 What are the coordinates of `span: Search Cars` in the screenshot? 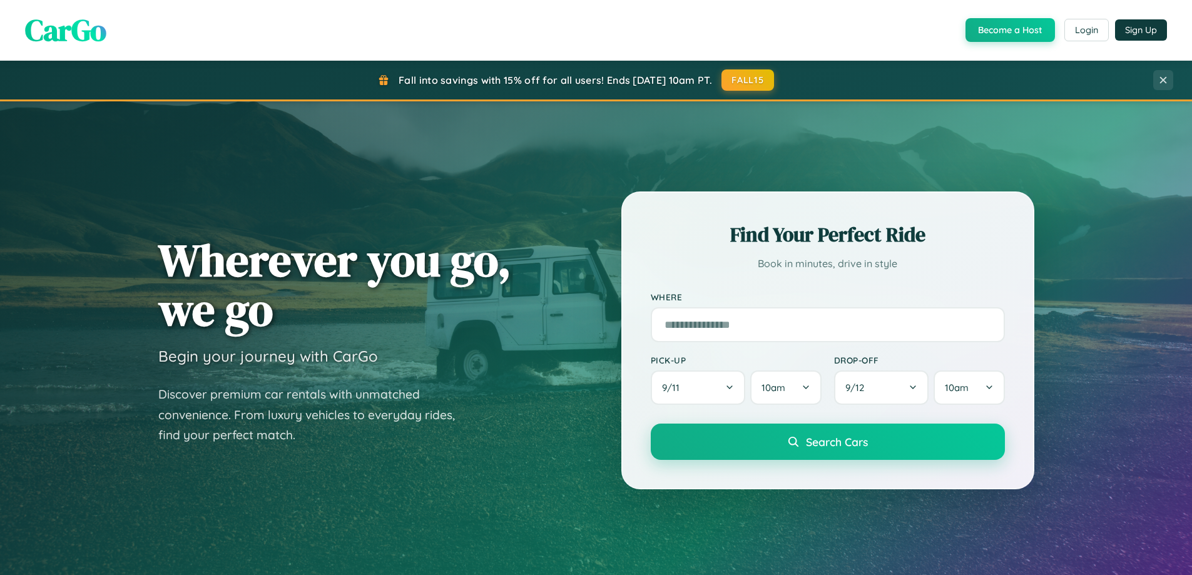 It's located at (836, 442).